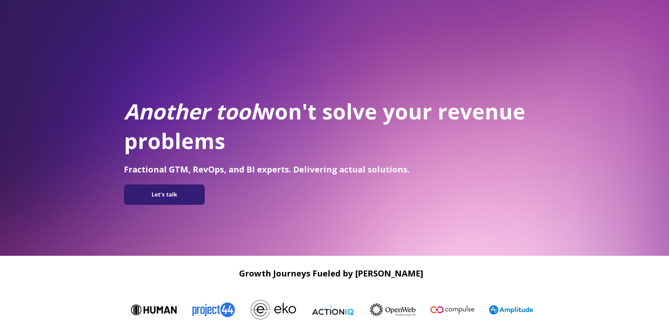 Image resolution: width=669 pixels, height=332 pixels. What do you see at coordinates (273, 309) in the screenshot?
I see `img: Eko` at bounding box center [273, 309].